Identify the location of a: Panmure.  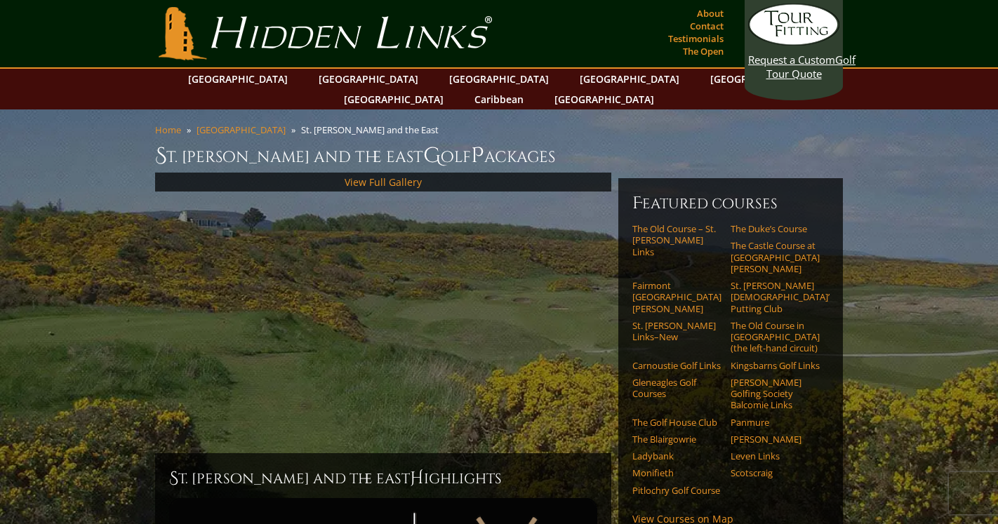
(775, 423).